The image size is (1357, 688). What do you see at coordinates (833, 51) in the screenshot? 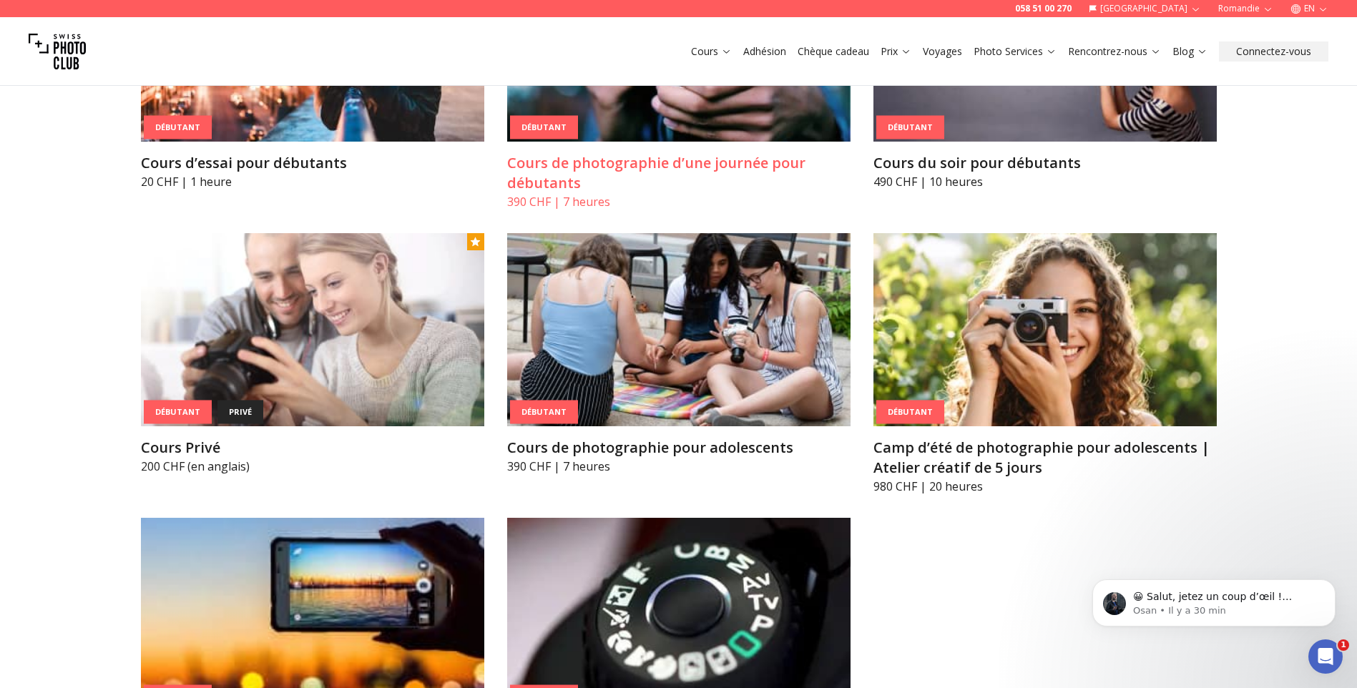
I see `button: Chèque cadeau` at bounding box center [833, 51].